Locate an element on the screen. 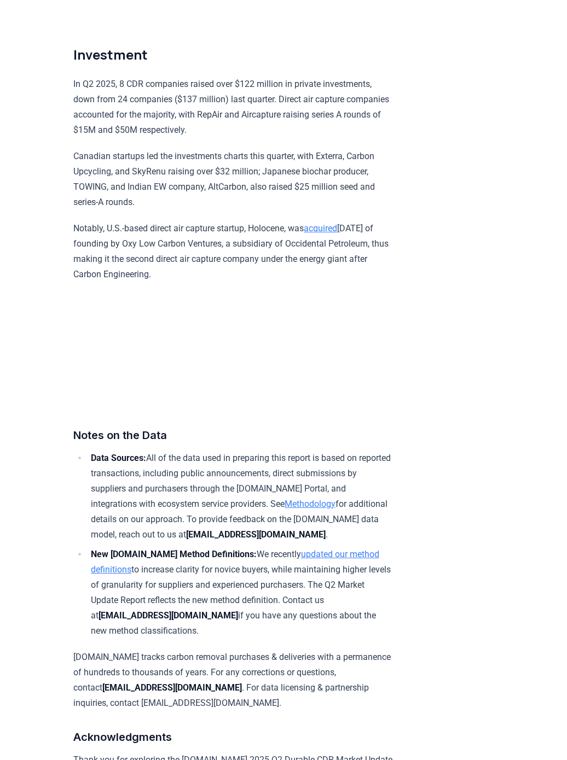 This screenshot has height=760, width=567. li: All of the data used in preparing this report is based on reported transactions, including public... is located at coordinates (240, 497).